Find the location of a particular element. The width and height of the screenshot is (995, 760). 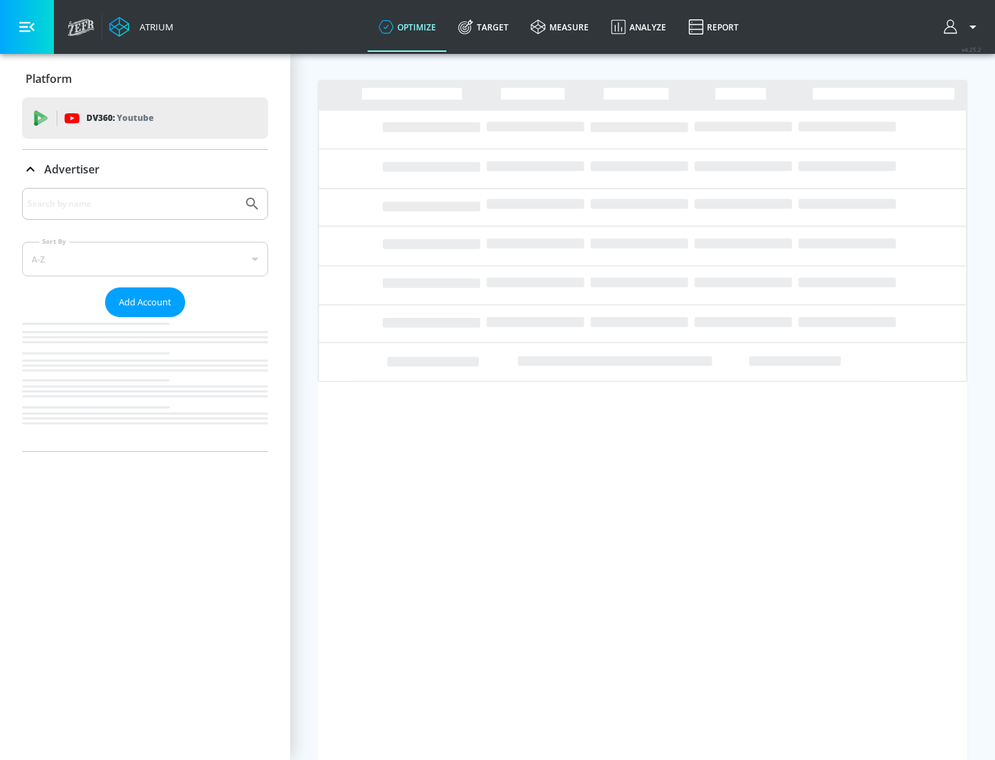

span: v 4.25.2 is located at coordinates (971, 49).